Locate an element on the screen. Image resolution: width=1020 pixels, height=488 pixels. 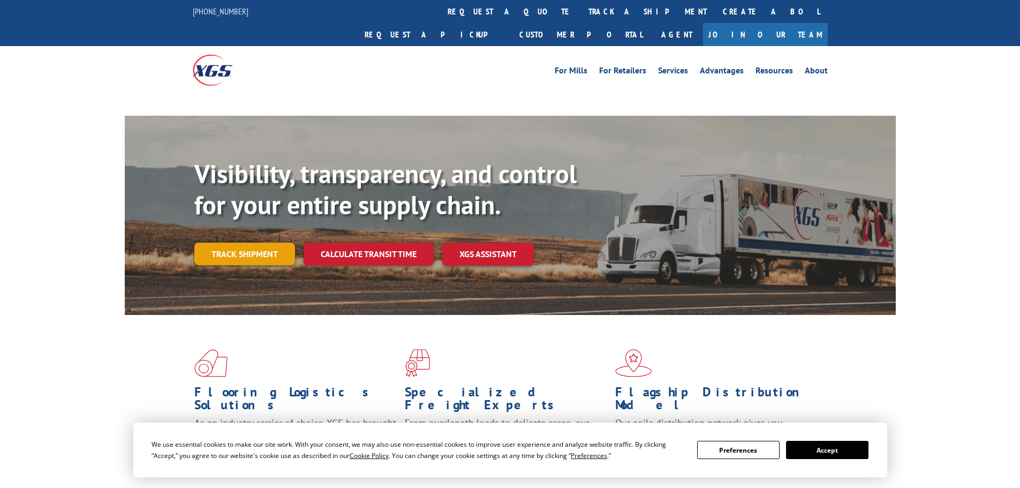
a: Join Our Team is located at coordinates (765, 34).